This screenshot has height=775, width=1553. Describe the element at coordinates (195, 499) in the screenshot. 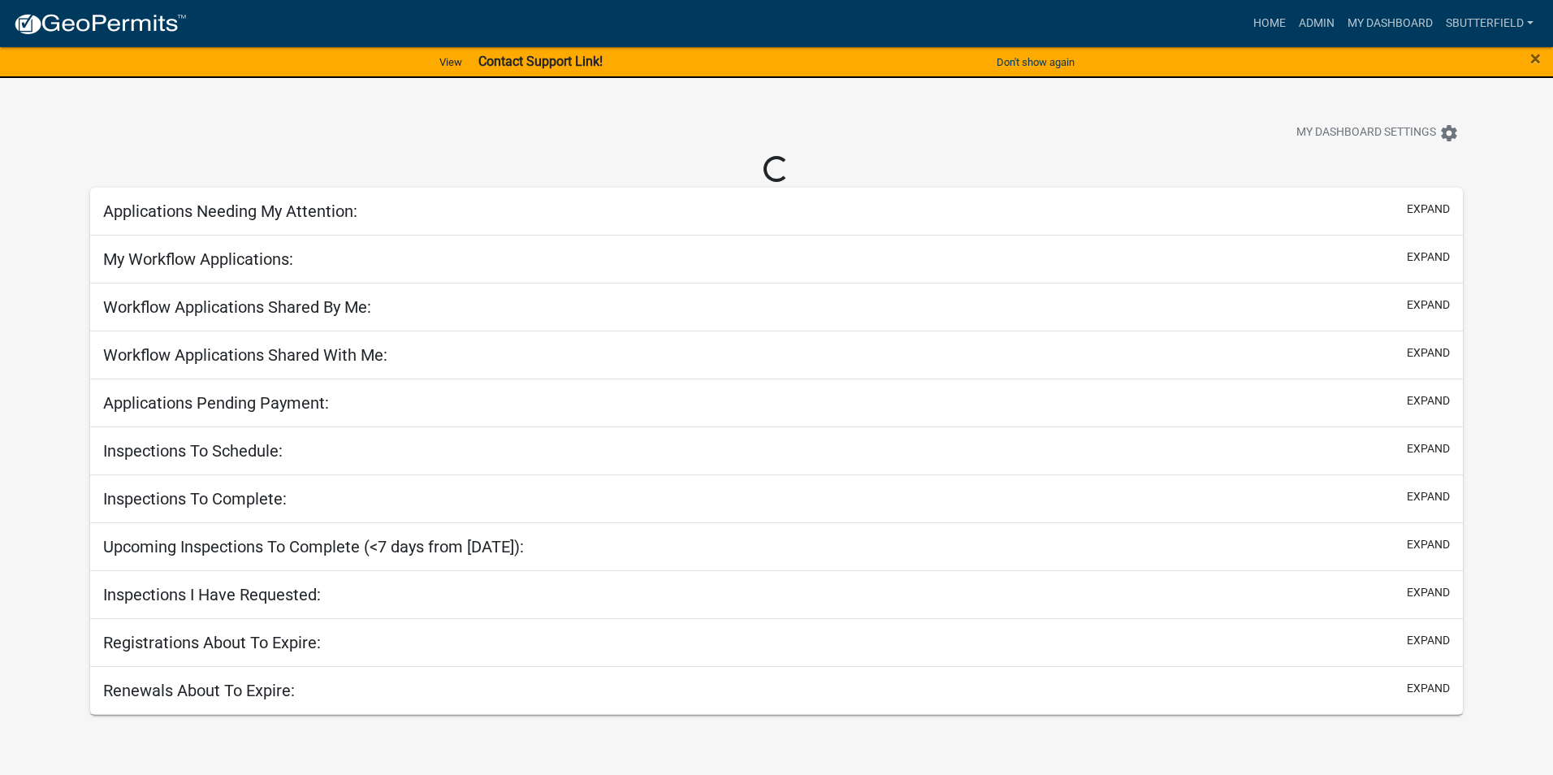

I see `h5: Inspections To Complete:` at that location.